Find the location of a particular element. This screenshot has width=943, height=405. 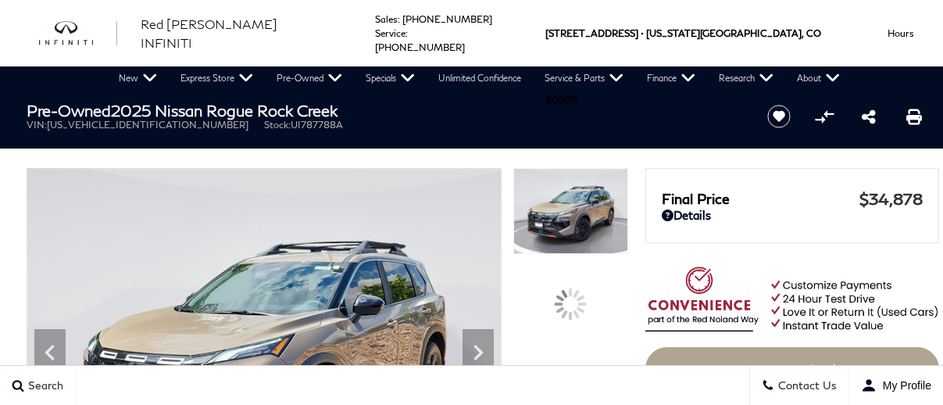

a: Start Your Deal is located at coordinates (792, 369).